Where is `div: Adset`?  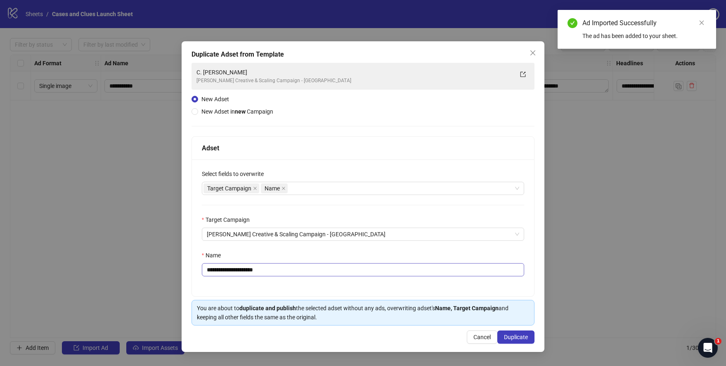
div: Adset is located at coordinates (363, 148).